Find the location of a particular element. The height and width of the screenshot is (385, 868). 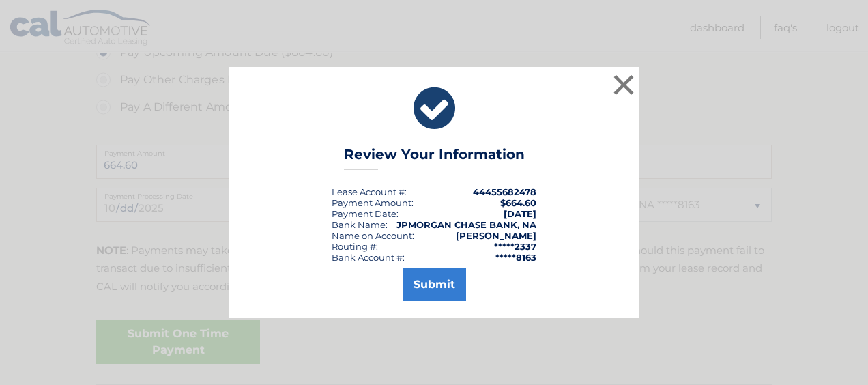

div: Bank Name: is located at coordinates (359, 224).